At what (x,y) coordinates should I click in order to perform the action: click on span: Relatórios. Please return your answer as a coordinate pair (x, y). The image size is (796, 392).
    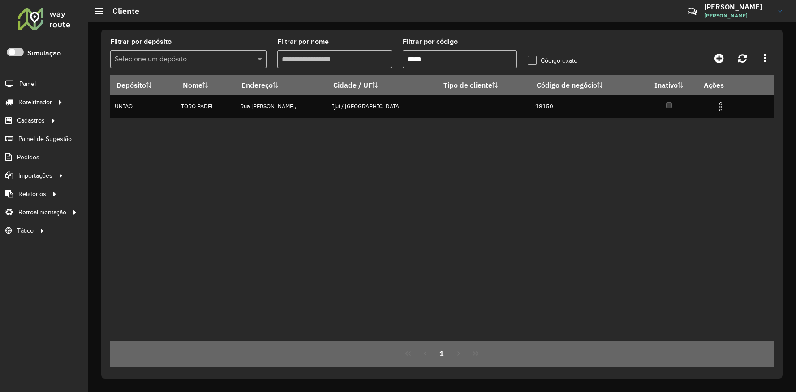
    Looking at the image, I should click on (32, 194).